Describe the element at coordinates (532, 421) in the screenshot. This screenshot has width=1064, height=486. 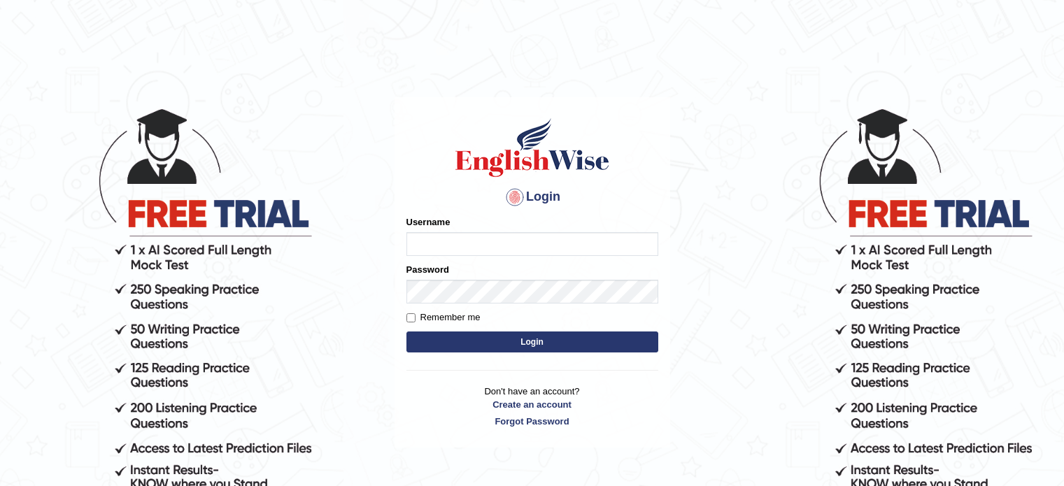
I see `a: Forgot Password` at that location.